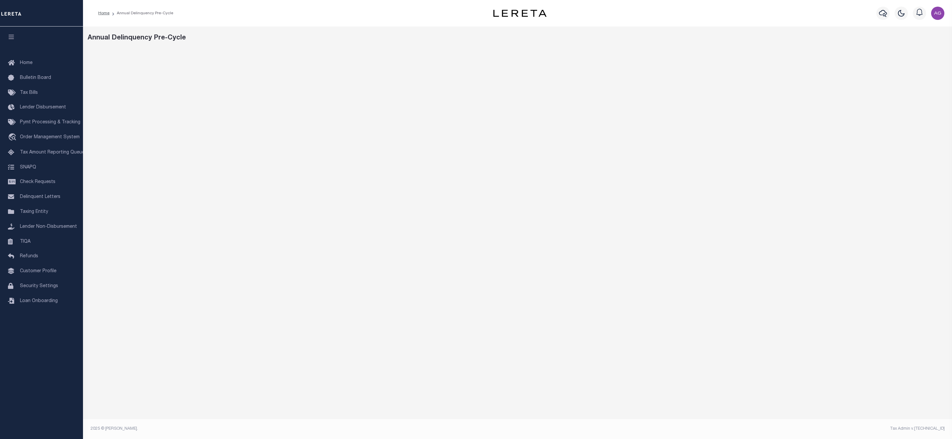 The image size is (952, 439). I want to click on span: Refunds, so click(29, 257).